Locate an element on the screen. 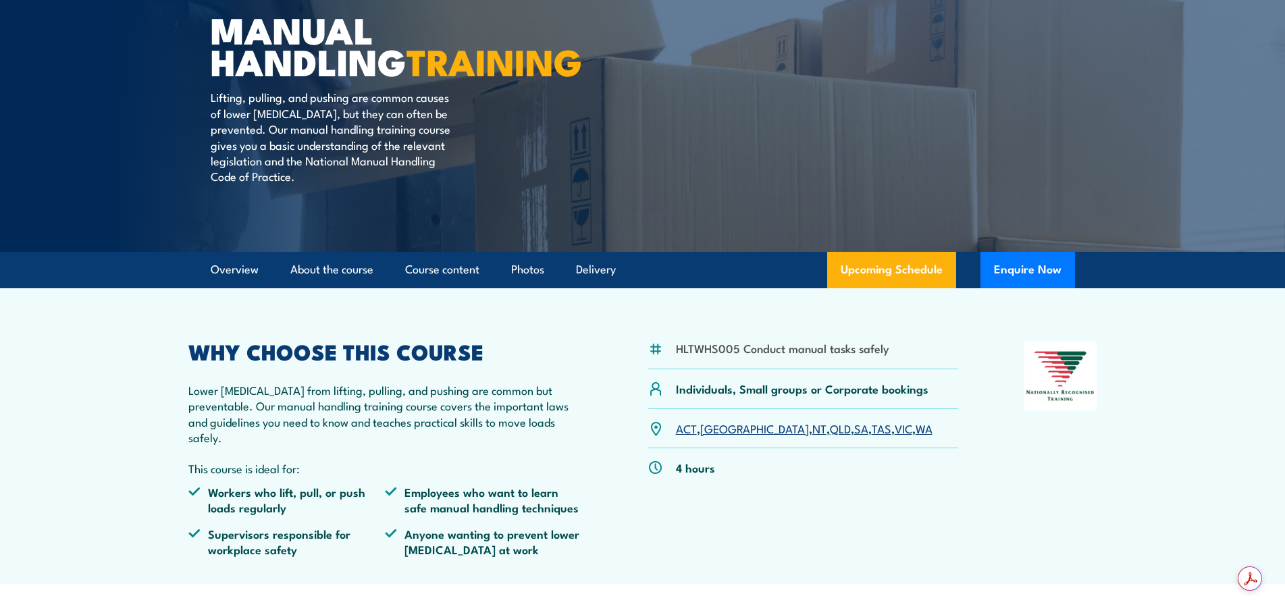 This screenshot has width=1285, height=615. a: ACT is located at coordinates (686, 428).